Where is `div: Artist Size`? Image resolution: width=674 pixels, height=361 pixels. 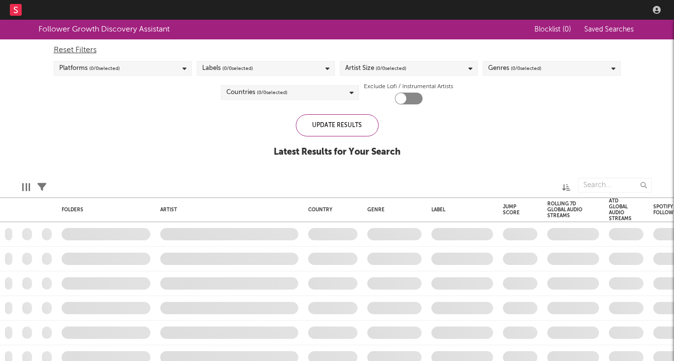
div: Artist Size is located at coordinates (376, 69).